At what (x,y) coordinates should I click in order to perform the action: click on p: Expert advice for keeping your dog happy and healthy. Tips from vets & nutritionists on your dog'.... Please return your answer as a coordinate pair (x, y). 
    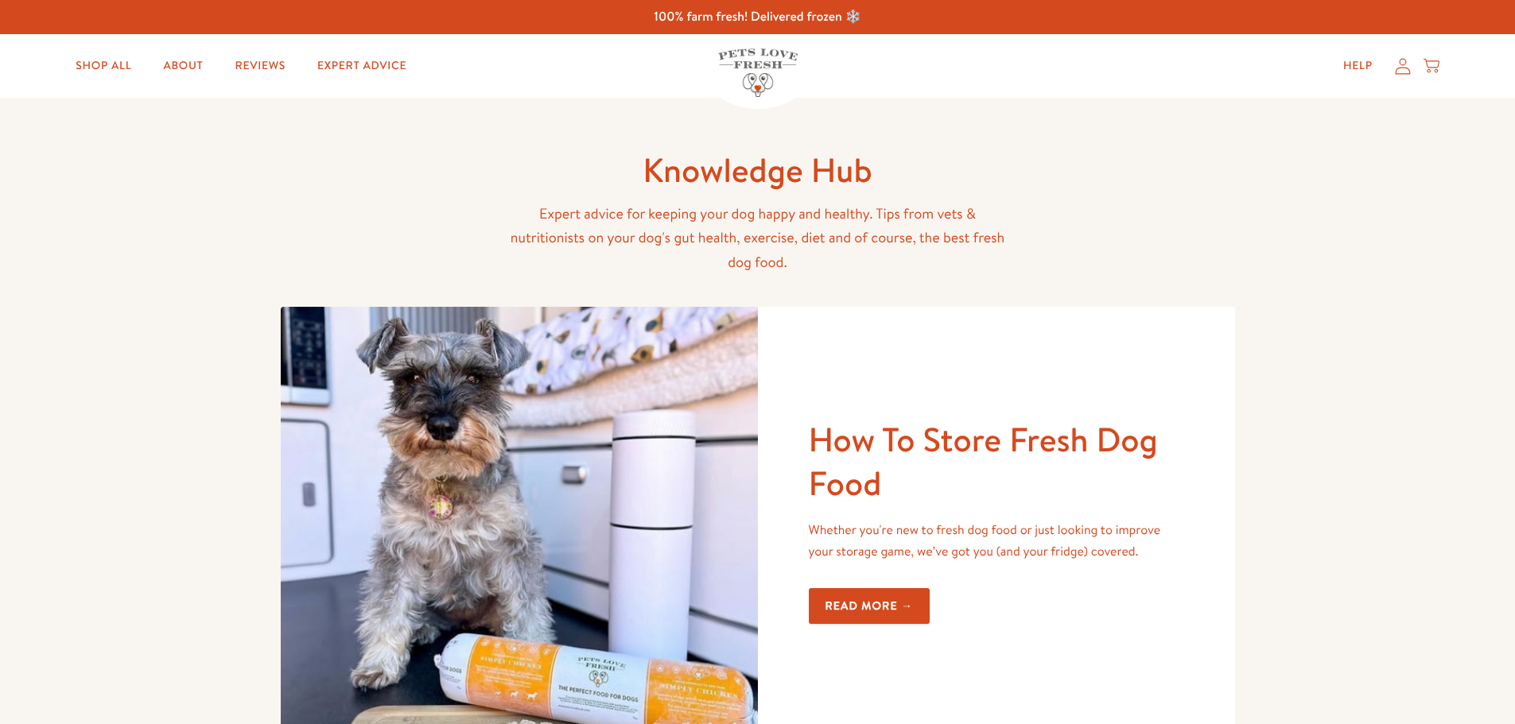
    Looking at the image, I should click on (758, 239).